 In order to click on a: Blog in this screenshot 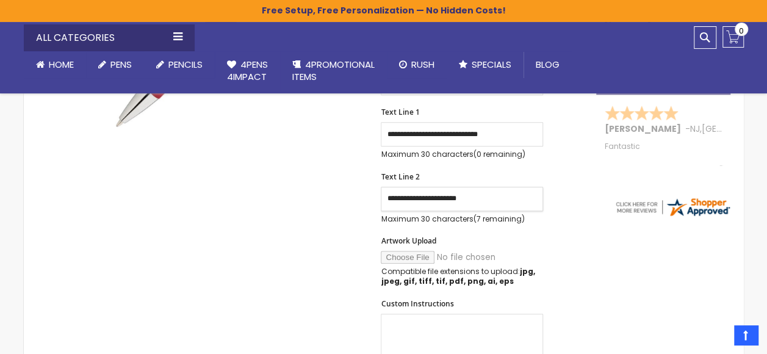, I will do `click(547, 65)`.